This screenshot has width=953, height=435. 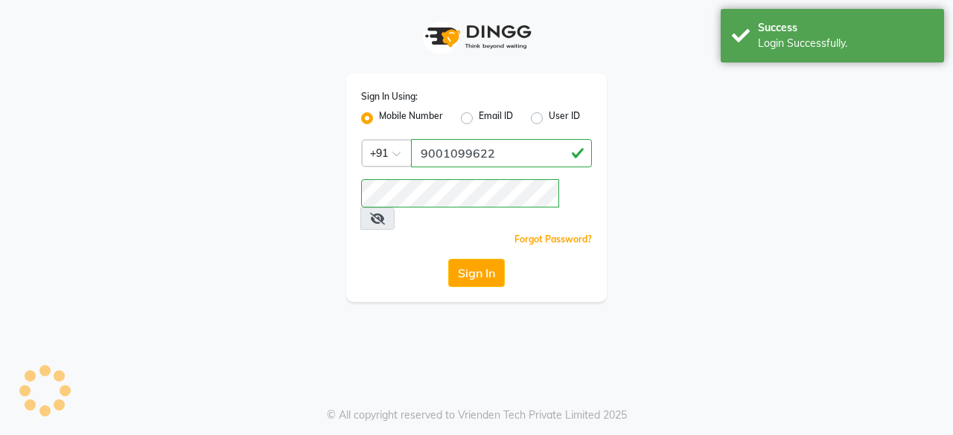 I want to click on div: Success, so click(x=845, y=28).